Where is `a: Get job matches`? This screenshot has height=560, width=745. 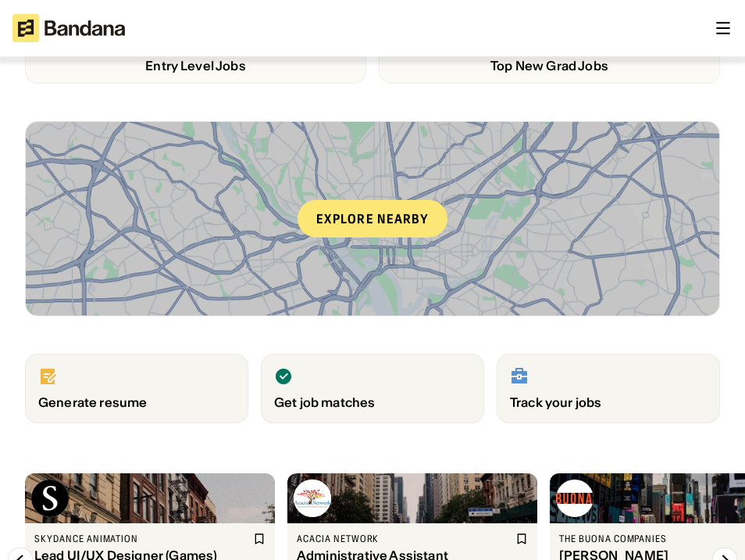 a: Get job matches is located at coordinates (372, 388).